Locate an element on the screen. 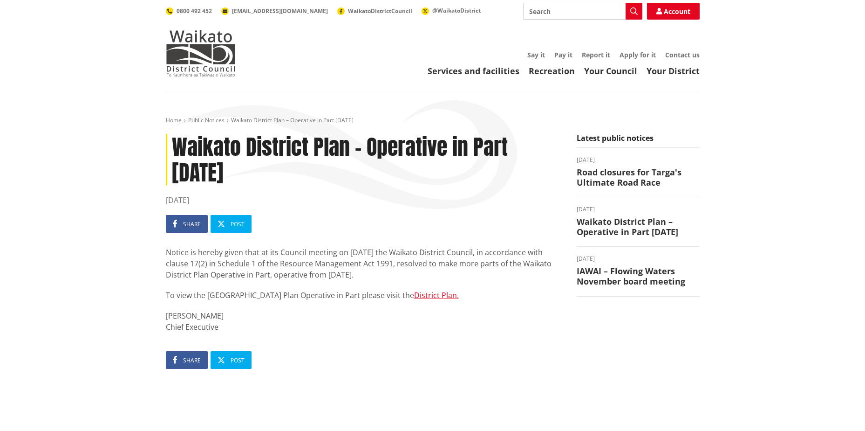 The height and width of the screenshot is (431, 865). h3: IAWAI – Flowing Waters November board meeting is located at coordinates (638, 276).